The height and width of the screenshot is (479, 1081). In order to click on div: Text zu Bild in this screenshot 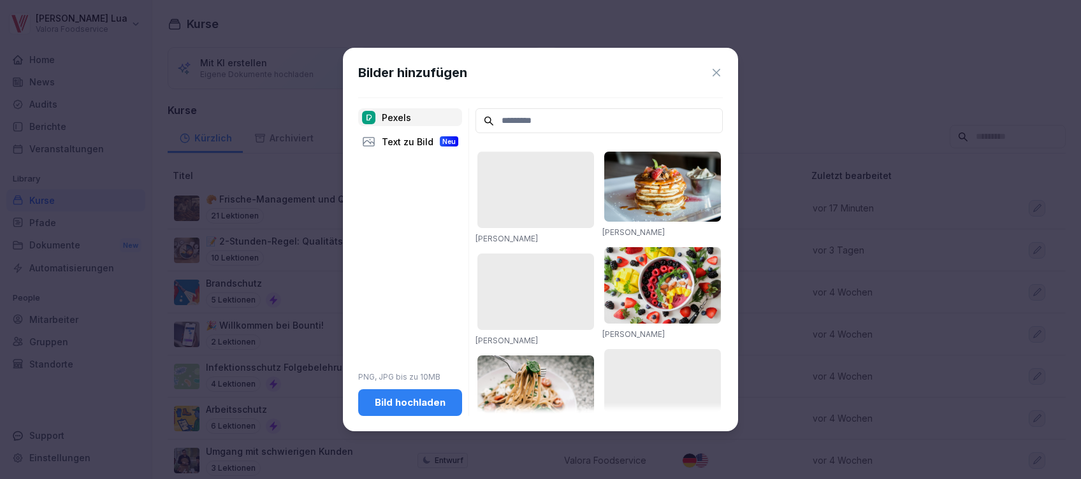, I will do `click(410, 141)`.